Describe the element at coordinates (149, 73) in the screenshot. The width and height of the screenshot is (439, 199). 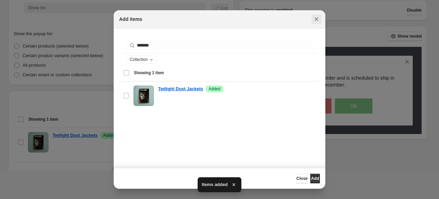
I see `span: Showing 1 item` at that location.